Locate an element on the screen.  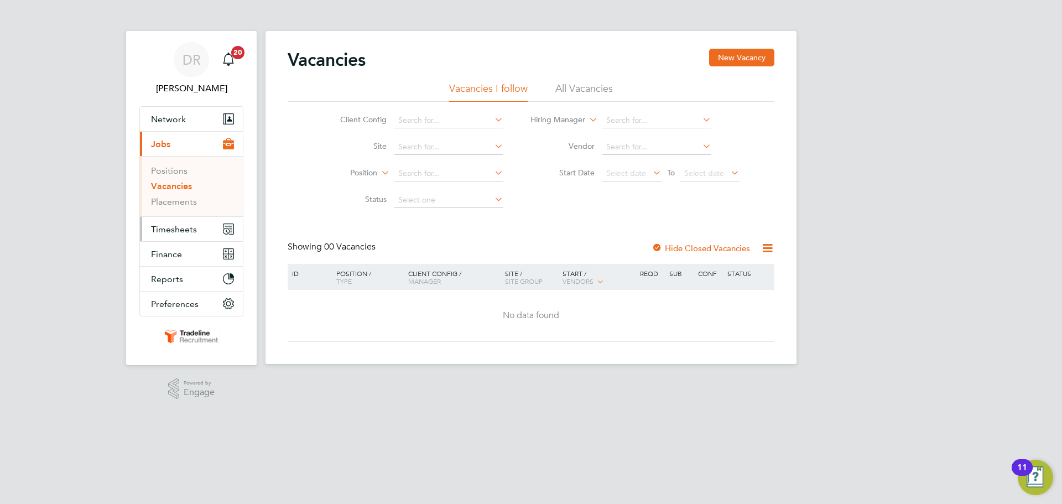
label: Position is located at coordinates (345, 173).